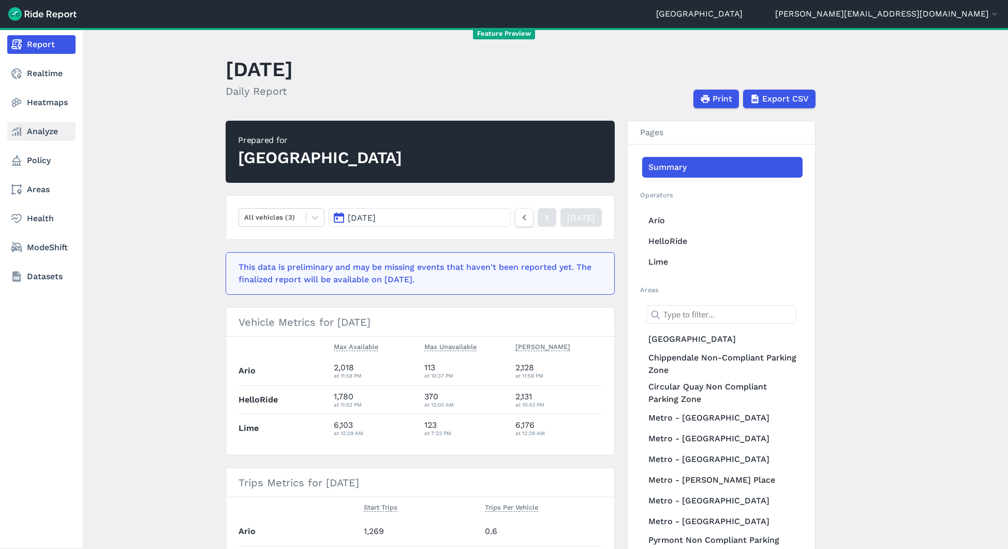 This screenshot has width=1008, height=549. I want to click on a: Chippendale Non-Compliant Parking Zone, so click(723, 364).